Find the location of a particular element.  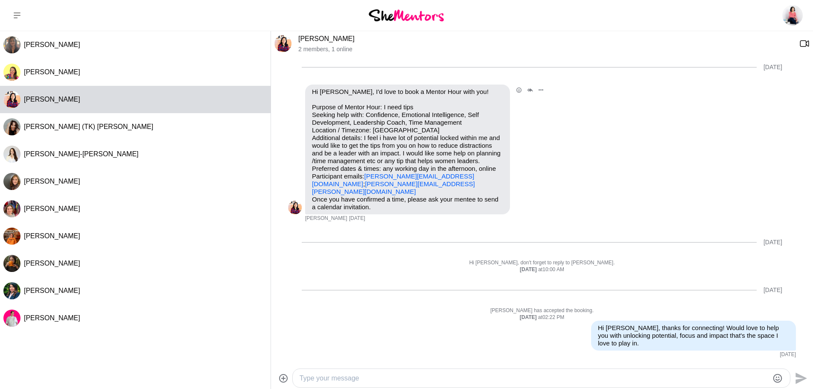

img: She Mentors Logo is located at coordinates (406, 15).